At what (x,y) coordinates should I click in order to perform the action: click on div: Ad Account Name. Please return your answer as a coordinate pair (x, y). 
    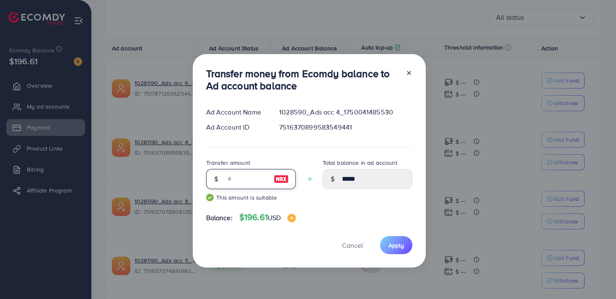
    Looking at the image, I should click on (236, 112).